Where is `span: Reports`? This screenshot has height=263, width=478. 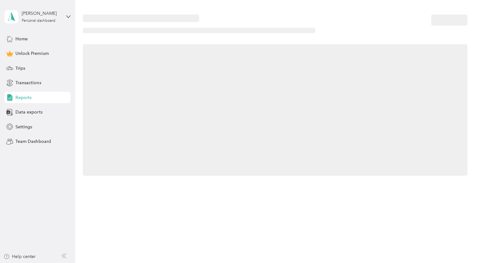
span: Reports is located at coordinates (23, 97).